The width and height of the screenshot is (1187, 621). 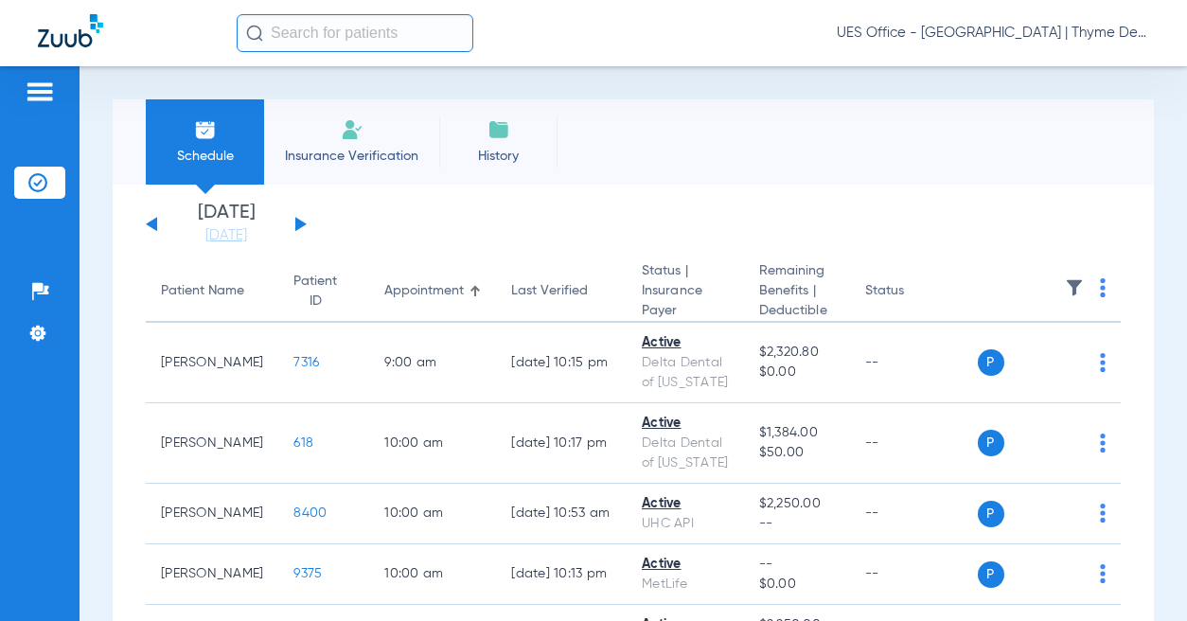 I want to click on span: $50.00, so click(x=797, y=452).